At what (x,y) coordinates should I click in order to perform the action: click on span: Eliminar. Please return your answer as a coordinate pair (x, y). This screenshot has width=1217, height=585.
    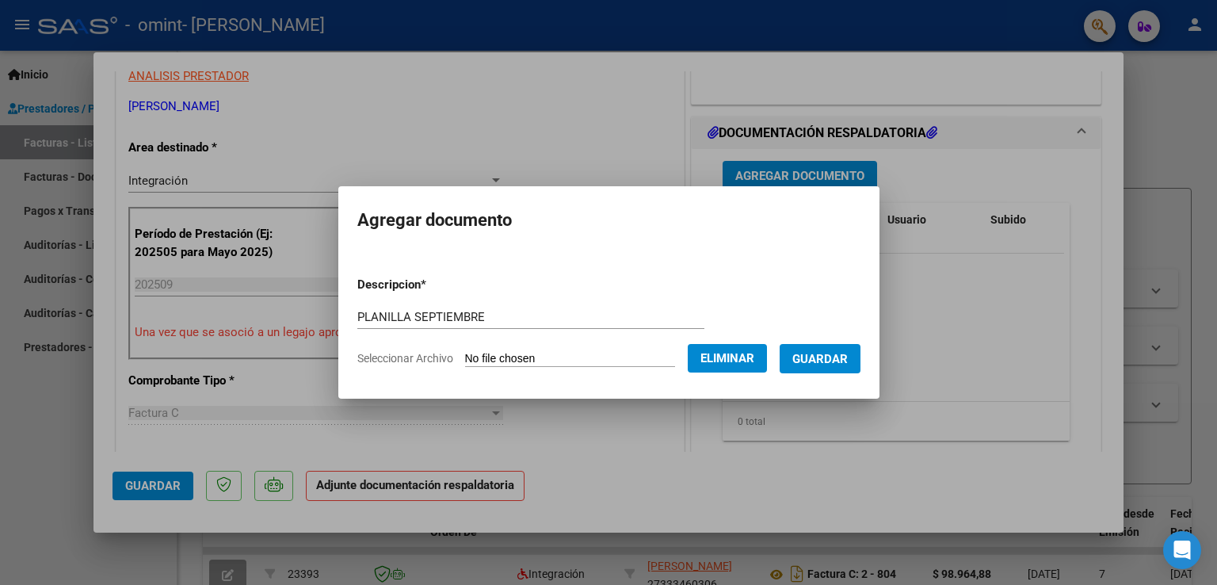
    Looking at the image, I should click on (728, 358).